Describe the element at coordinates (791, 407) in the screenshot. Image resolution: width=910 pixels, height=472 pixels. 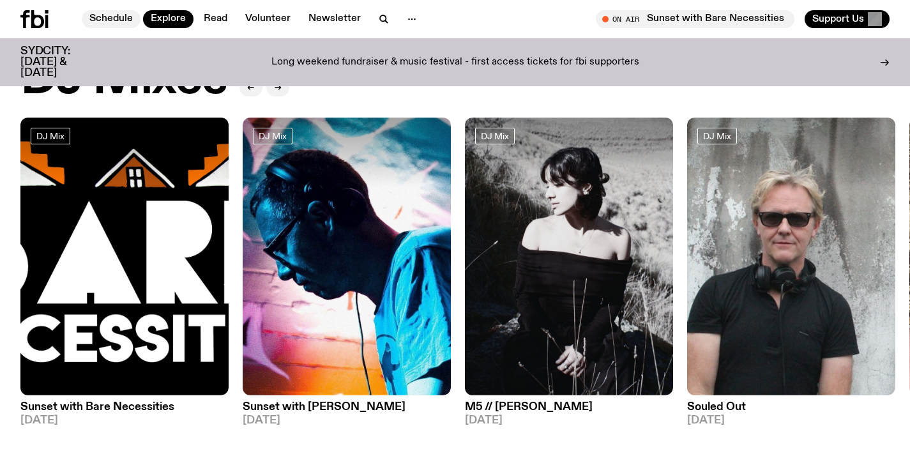
I see `h3: Souled Out` at that location.